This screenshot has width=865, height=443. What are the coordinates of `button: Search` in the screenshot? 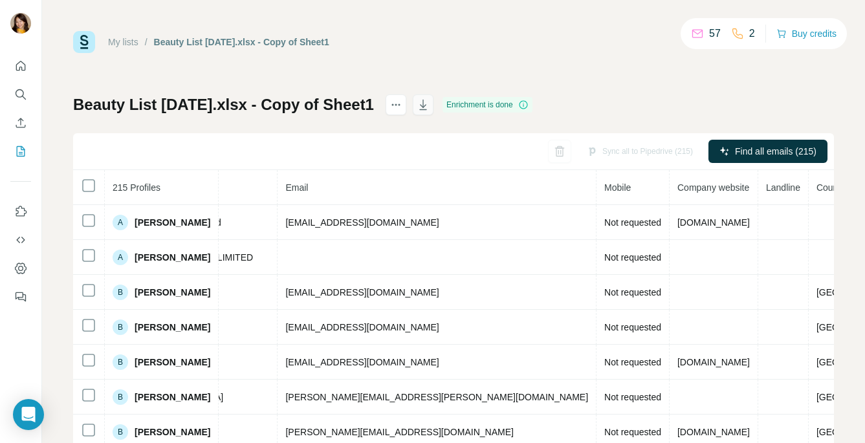 It's located at (21, 94).